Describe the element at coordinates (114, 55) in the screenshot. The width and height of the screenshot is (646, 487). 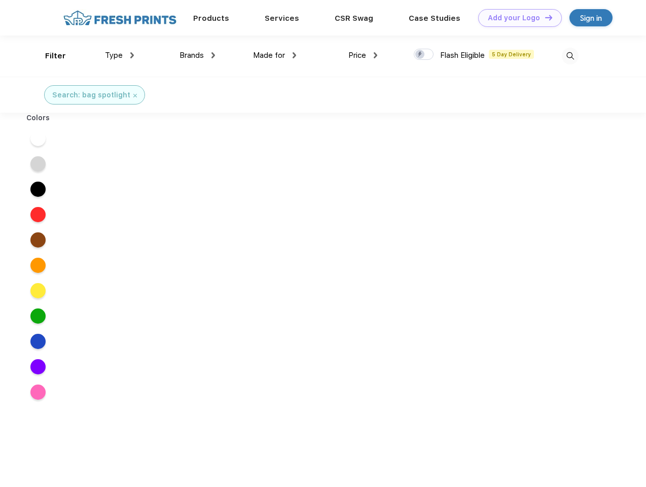
I see `span: Type` at that location.